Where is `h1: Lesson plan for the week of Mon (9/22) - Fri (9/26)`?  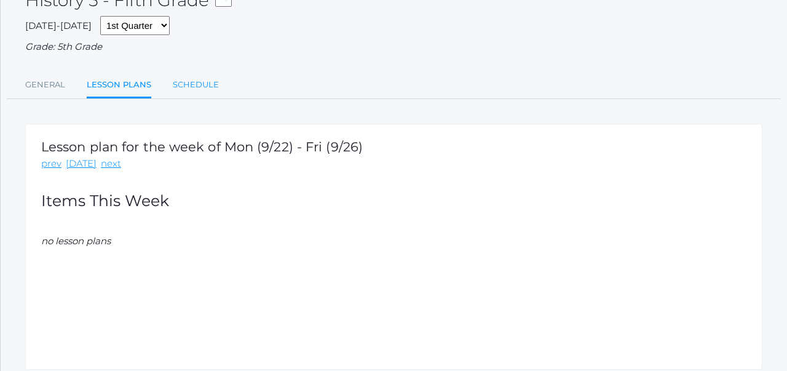
h1: Lesson plan for the week of Mon (9/22) - Fri (9/26) is located at coordinates (202, 146).